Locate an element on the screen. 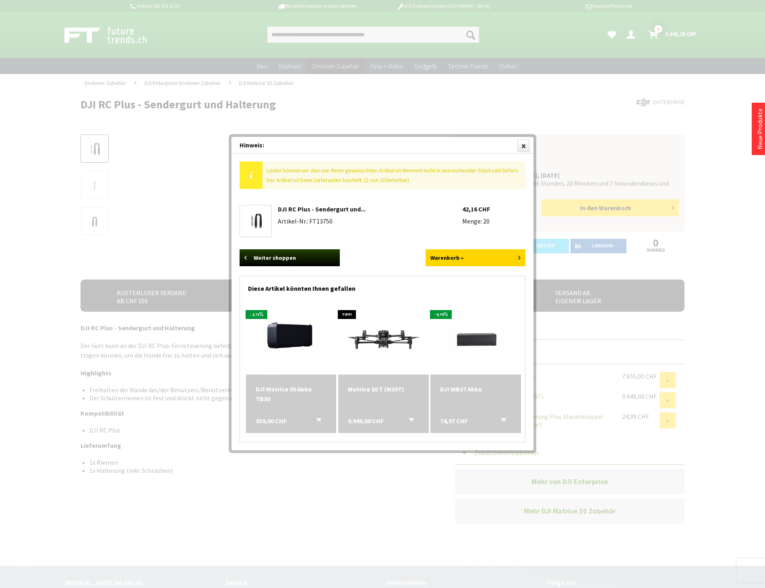 This screenshot has height=588, width=765. a: DJI WB37 Akku 74,97 CHF In den Warenkorb is located at coordinates (476, 389).